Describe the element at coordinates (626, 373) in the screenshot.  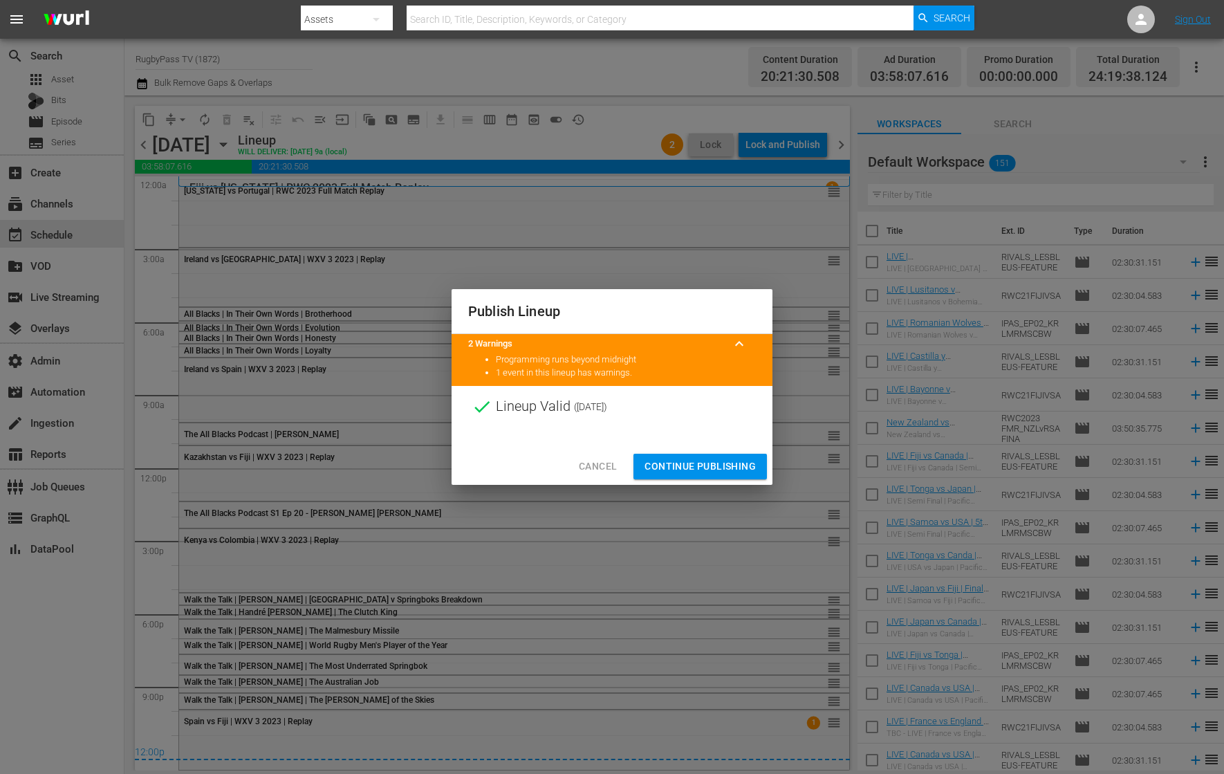
I see `li: 1 event in this lineup has warnings.` at that location.